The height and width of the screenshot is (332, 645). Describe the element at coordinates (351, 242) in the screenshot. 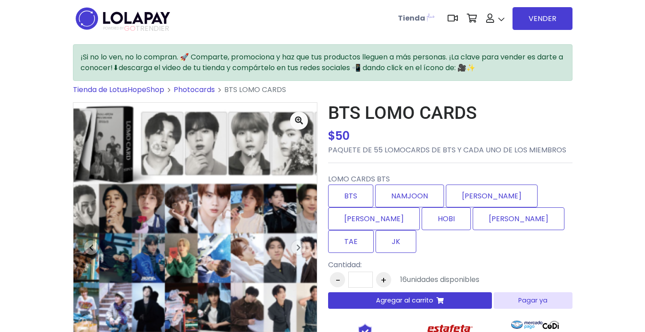

I see `label: TAE` at that location.